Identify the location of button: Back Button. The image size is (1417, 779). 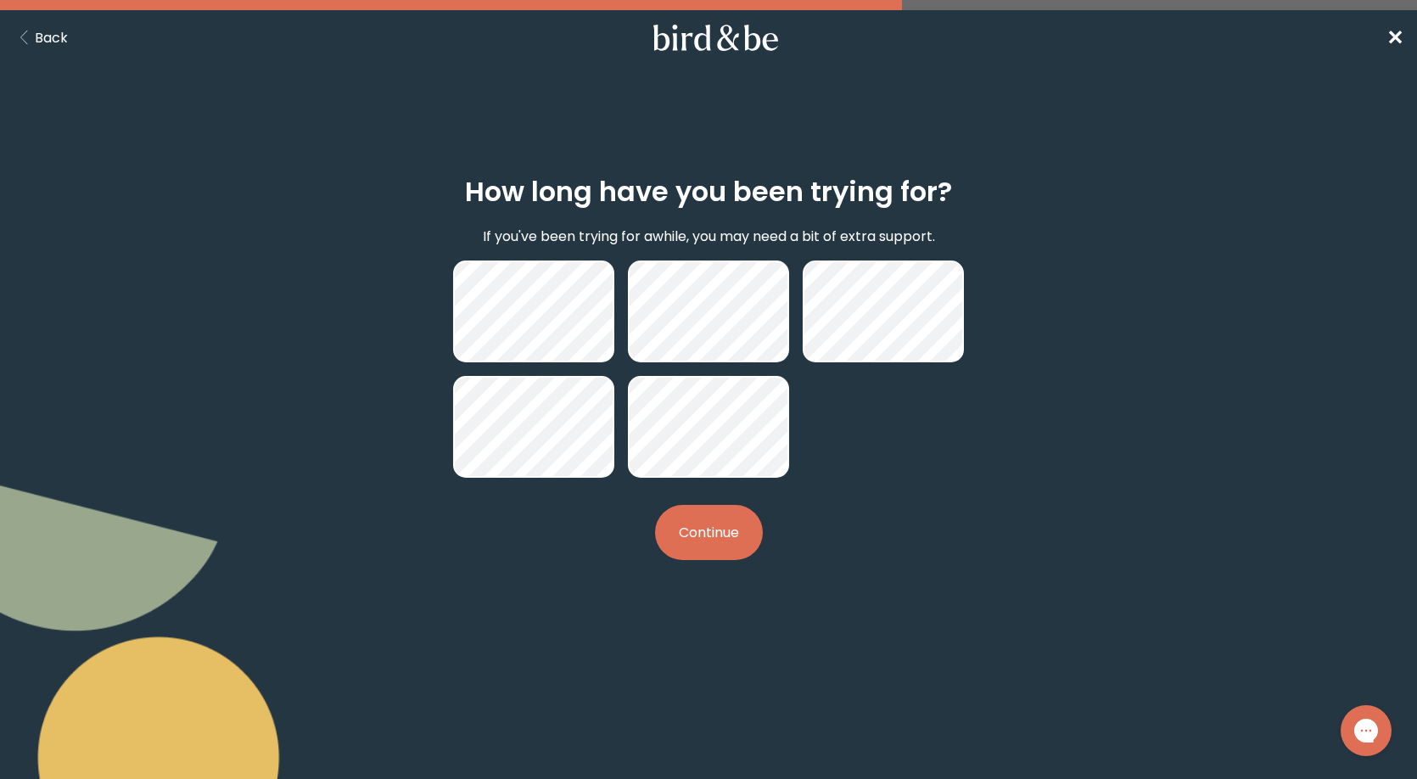
(41, 37).